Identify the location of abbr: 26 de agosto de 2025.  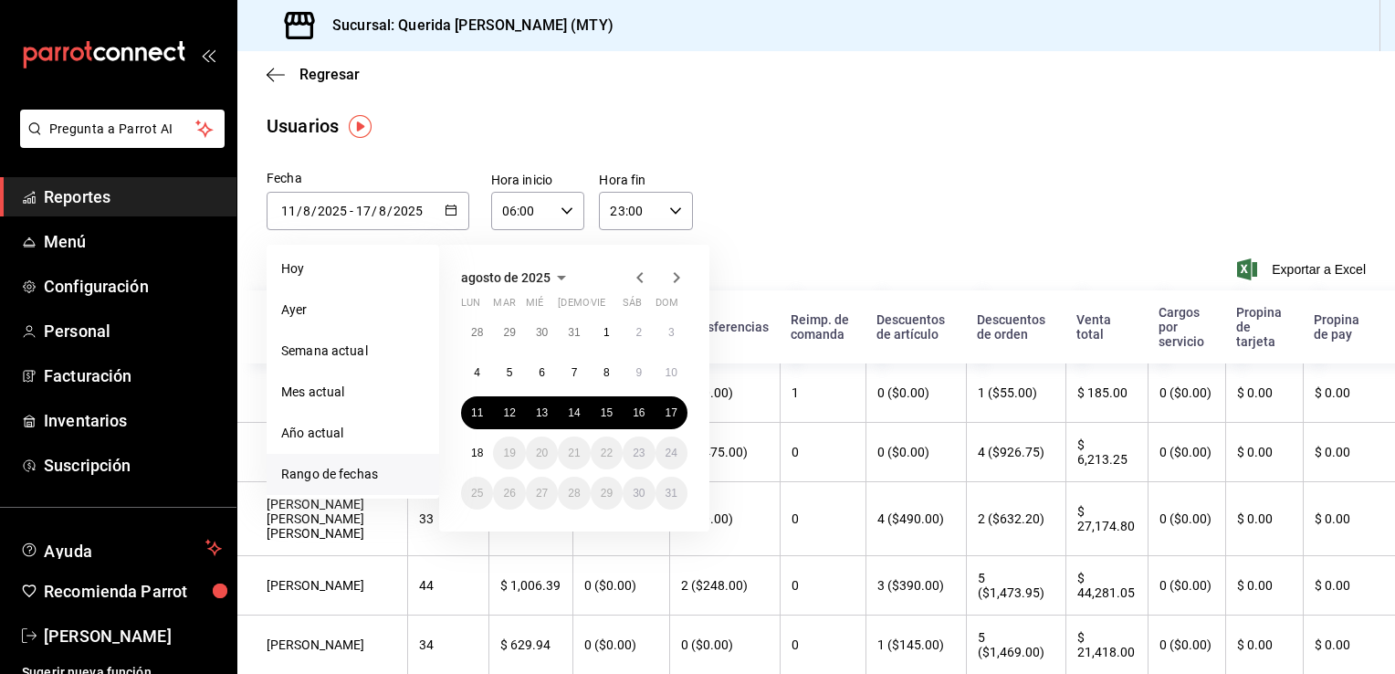
(509, 493).